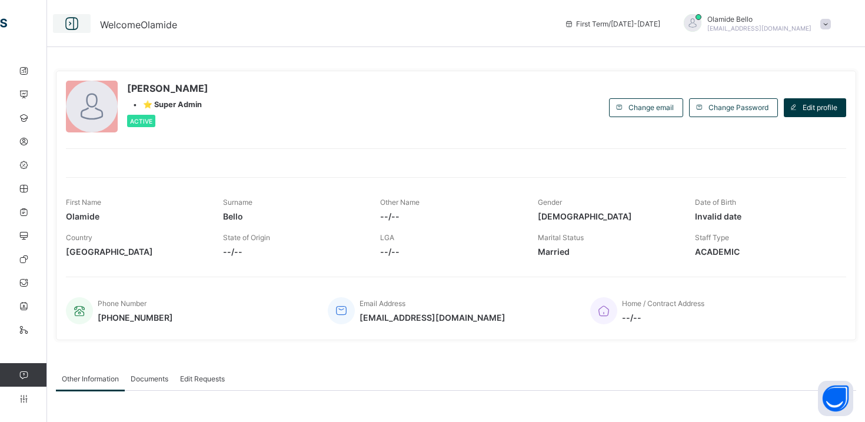  Describe the element at coordinates (651, 107) in the screenshot. I see `span: Change email` at that location.